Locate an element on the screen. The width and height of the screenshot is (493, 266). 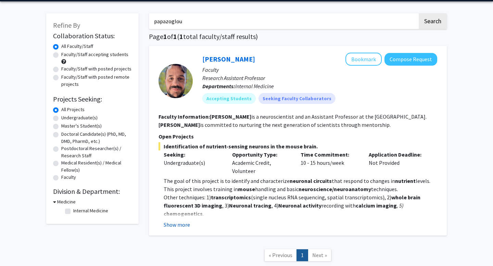
label: Master's Student(s) is located at coordinates (82, 126).